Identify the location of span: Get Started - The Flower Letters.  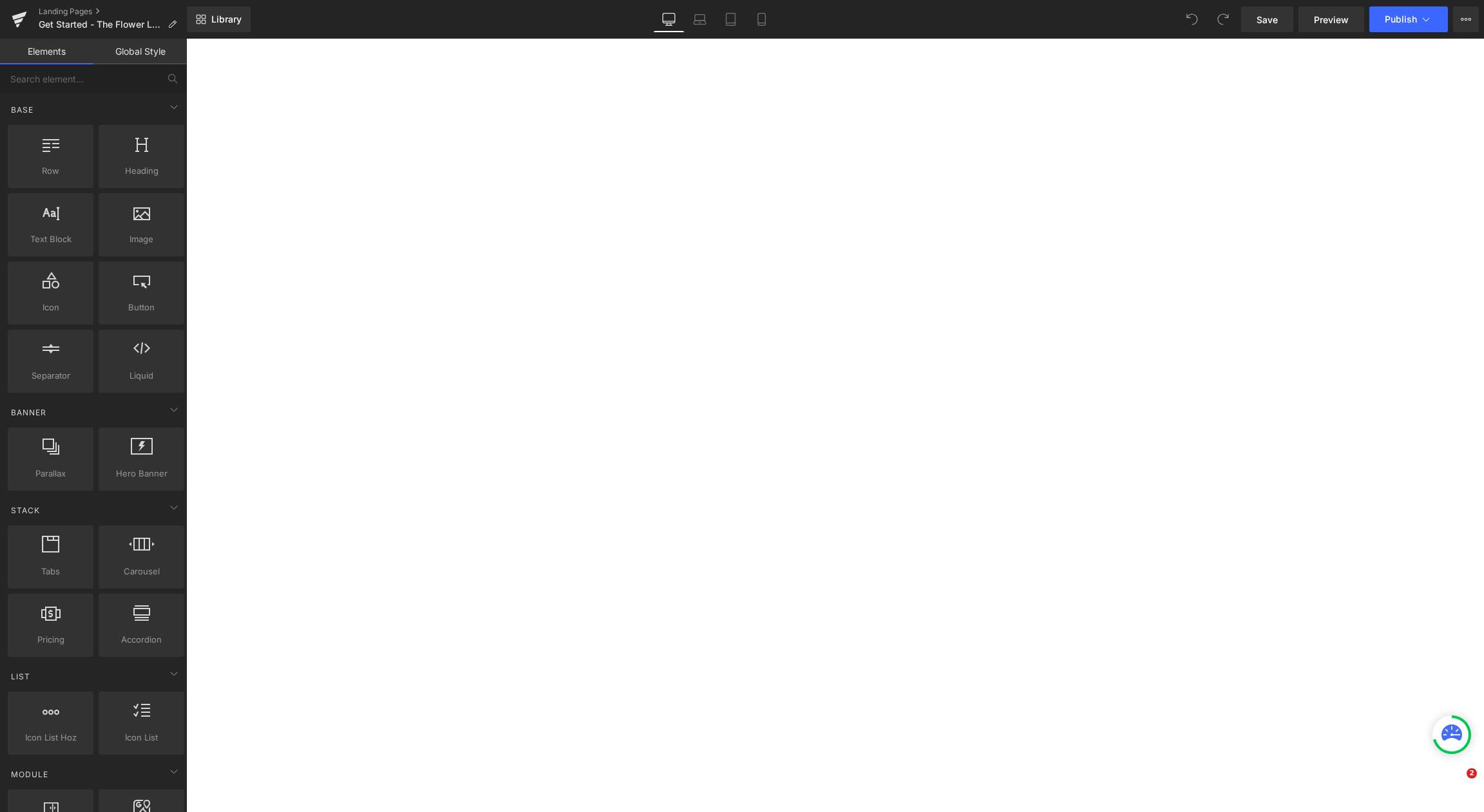
(100, 25).